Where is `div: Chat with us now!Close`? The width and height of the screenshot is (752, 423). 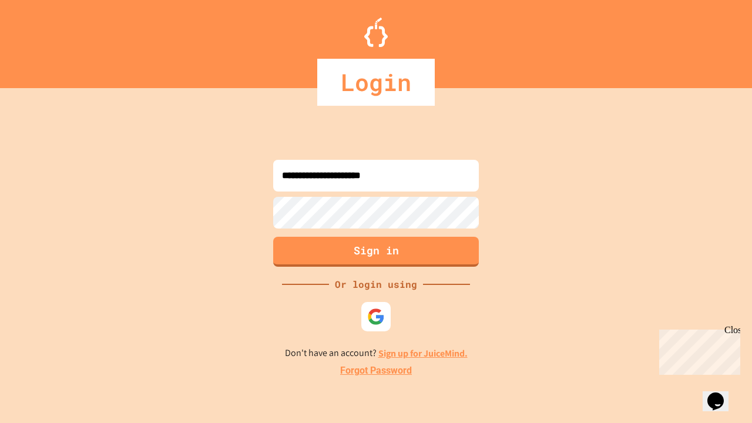
div: Chat with us now!Close is located at coordinates (43, 39).